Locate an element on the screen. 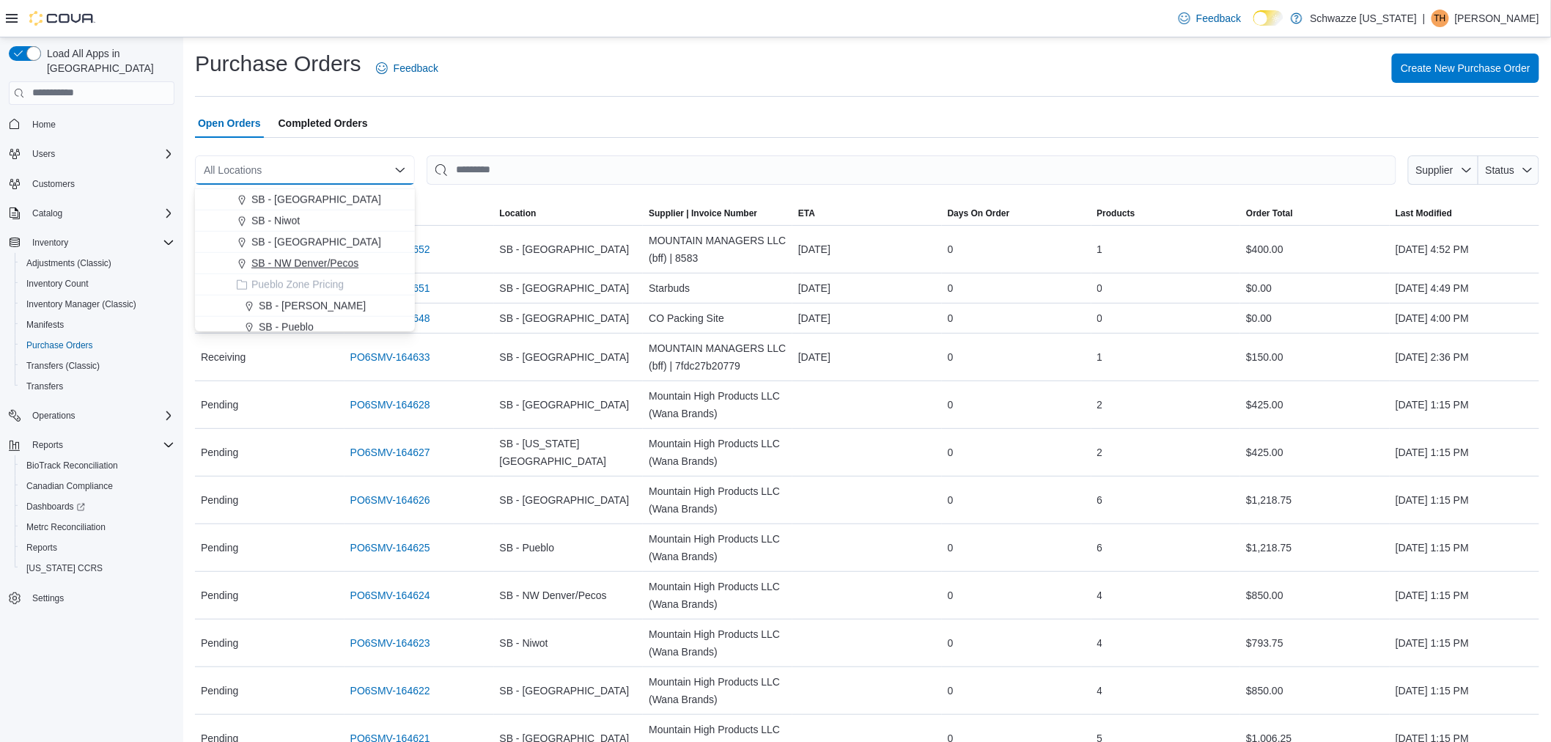 This screenshot has width=1551, height=742. span: Purchase Orders is located at coordinates (59, 345).